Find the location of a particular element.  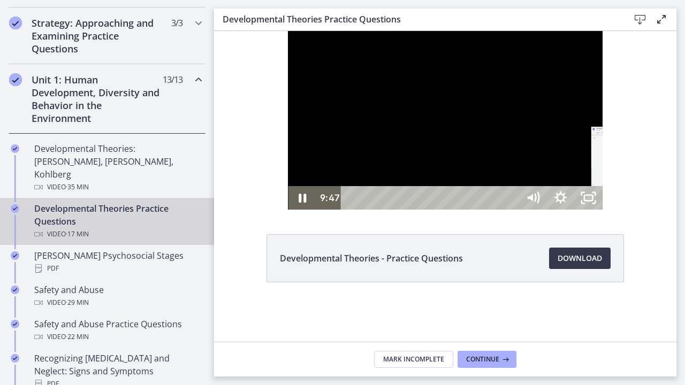

button: Show settings menu is located at coordinates (347, 167).